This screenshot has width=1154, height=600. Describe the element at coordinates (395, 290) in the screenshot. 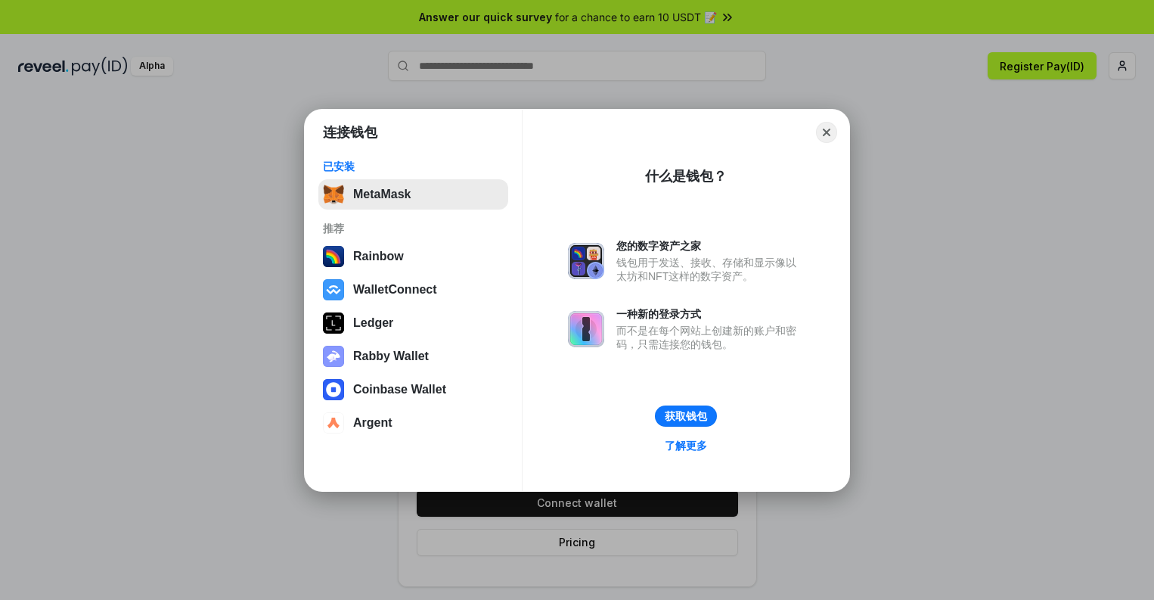

I see `div: WalletConnect` at that location.